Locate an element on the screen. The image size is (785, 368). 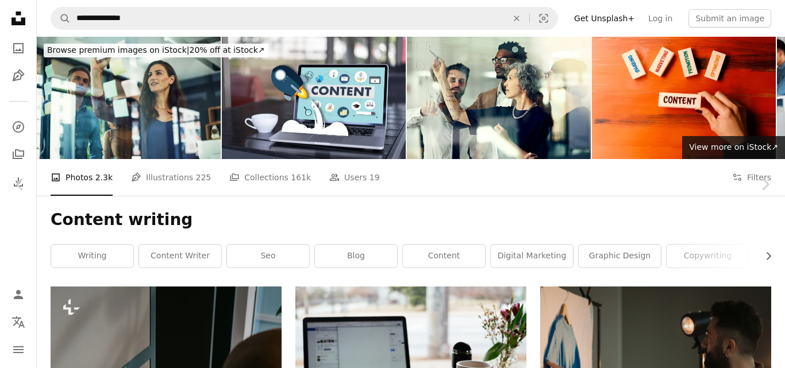
a: Illustrations is located at coordinates (18, 76).